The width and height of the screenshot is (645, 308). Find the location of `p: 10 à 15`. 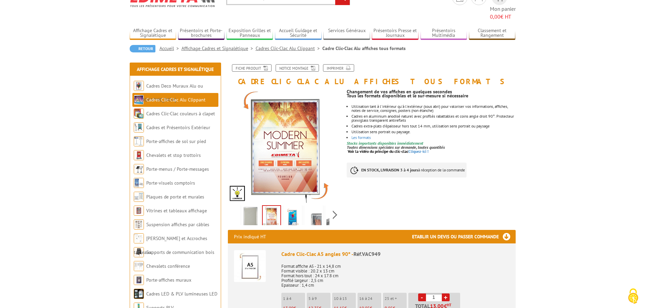

p: 10 à 15 is located at coordinates (345, 299).